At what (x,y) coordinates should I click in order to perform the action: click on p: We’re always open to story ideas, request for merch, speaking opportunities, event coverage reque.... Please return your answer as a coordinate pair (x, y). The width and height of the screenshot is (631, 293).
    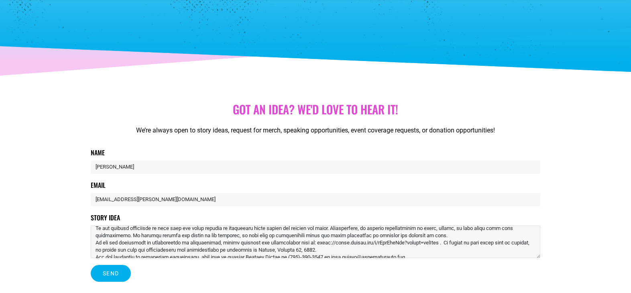
    Looking at the image, I should click on (315, 130).